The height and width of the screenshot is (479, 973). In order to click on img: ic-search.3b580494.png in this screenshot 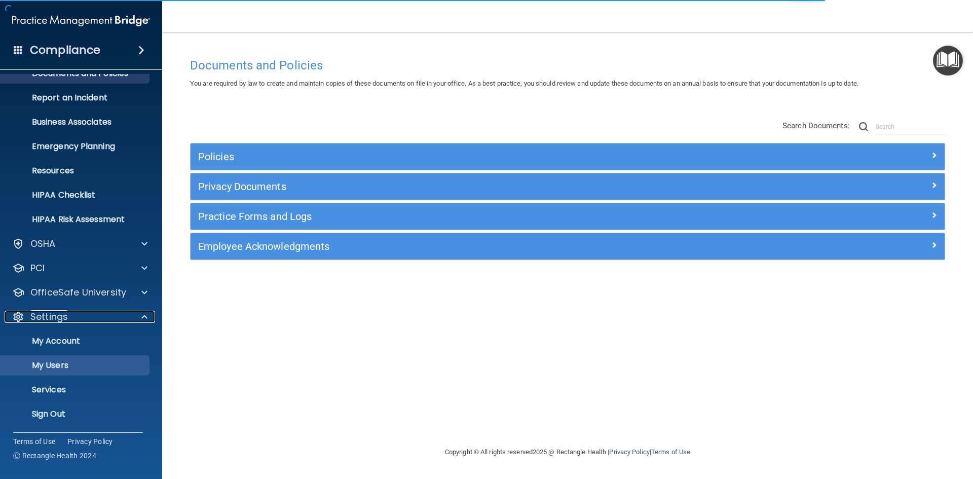, I will do `click(864, 127)`.